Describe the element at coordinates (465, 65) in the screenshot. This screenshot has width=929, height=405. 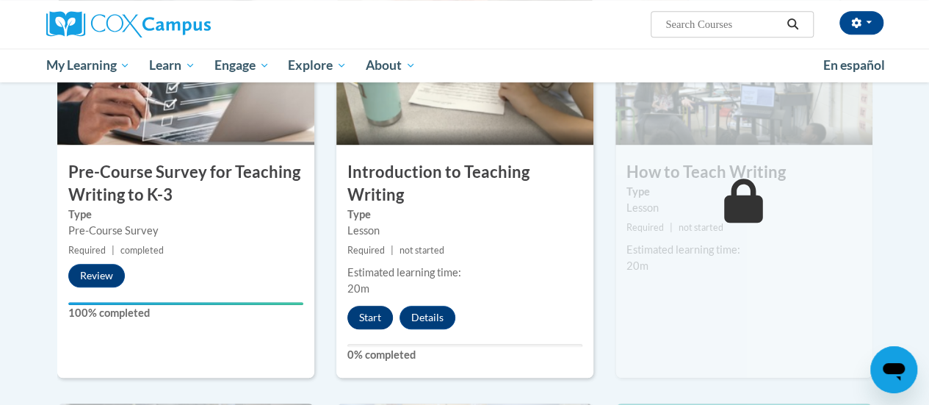
I see `div: Main menu` at that location.